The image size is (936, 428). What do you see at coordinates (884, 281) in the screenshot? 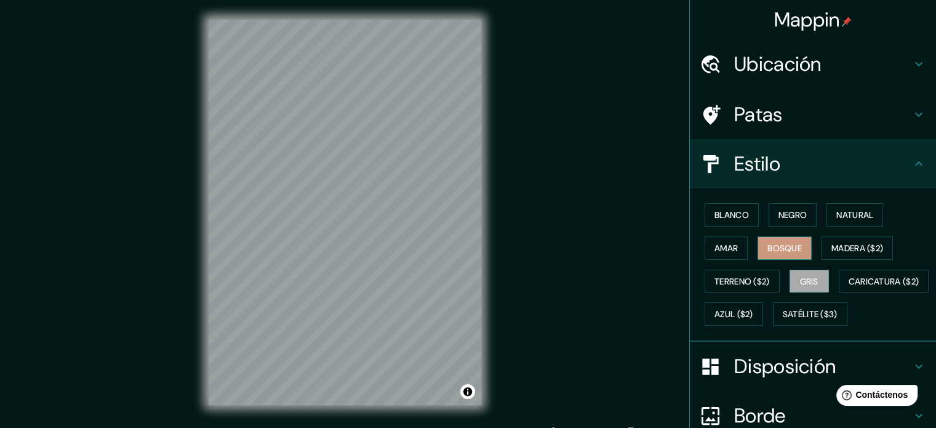
I see `font: Caricatura ($2)` at bounding box center [884, 281].